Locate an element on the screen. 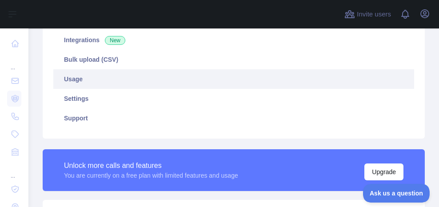 This screenshot has width=439, height=207. div: Unlock more calls and features is located at coordinates (151, 166).